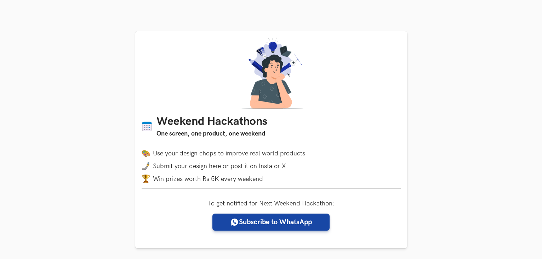 Image resolution: width=542 pixels, height=259 pixels. I want to click on li: Use your design chops to improve real world products, so click(271, 153).